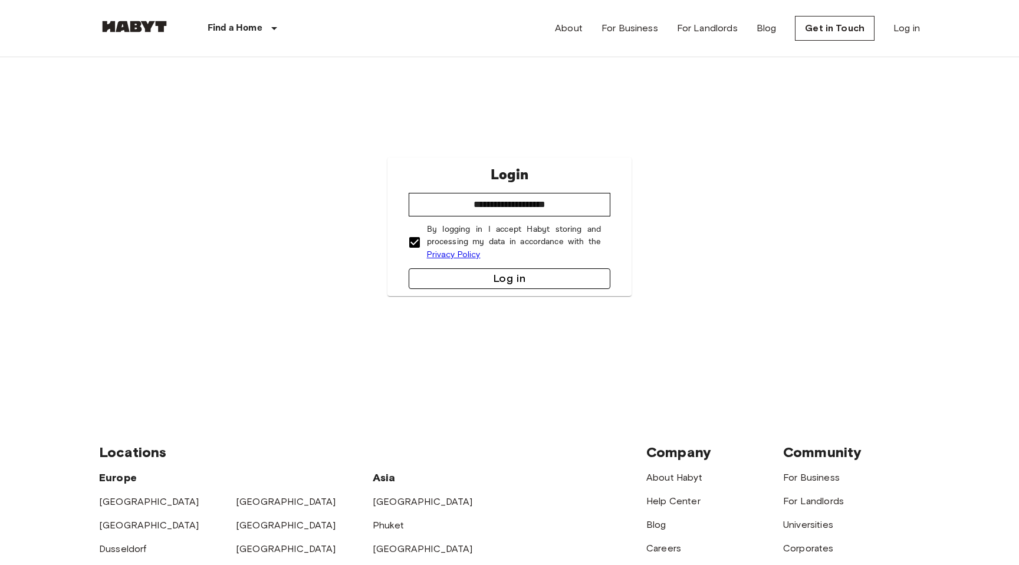  I want to click on a: Careers, so click(663, 548).